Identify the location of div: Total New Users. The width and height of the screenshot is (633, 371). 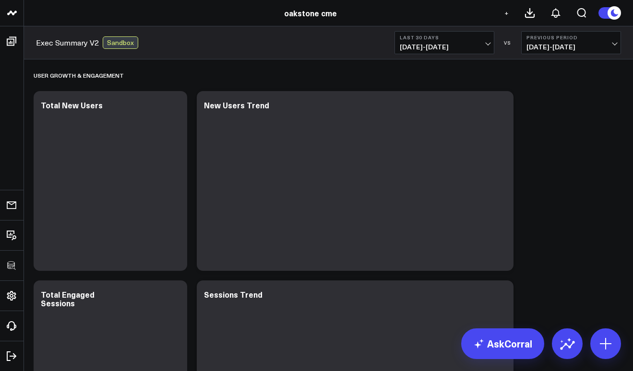
(71, 105).